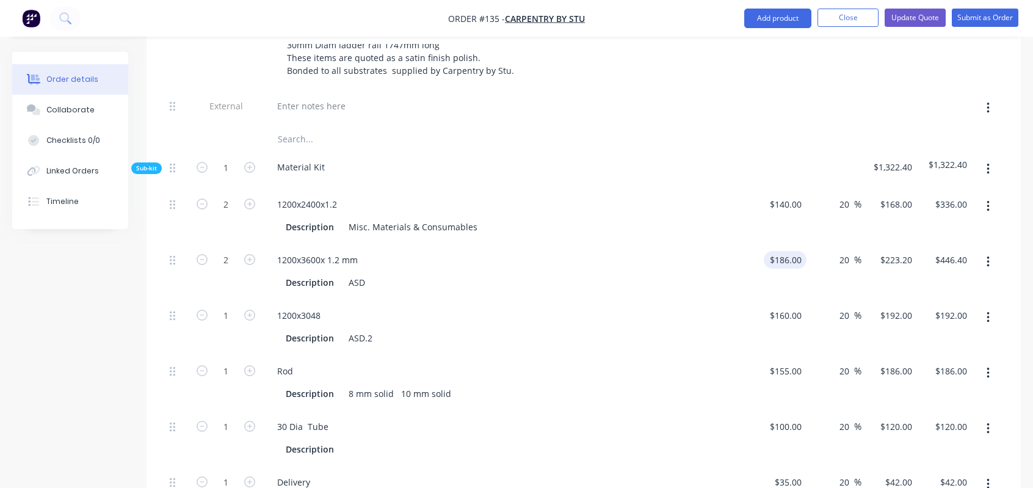 This screenshot has width=1033, height=488. Describe the element at coordinates (70, 171) in the screenshot. I see `button: Linked Orders` at that location.